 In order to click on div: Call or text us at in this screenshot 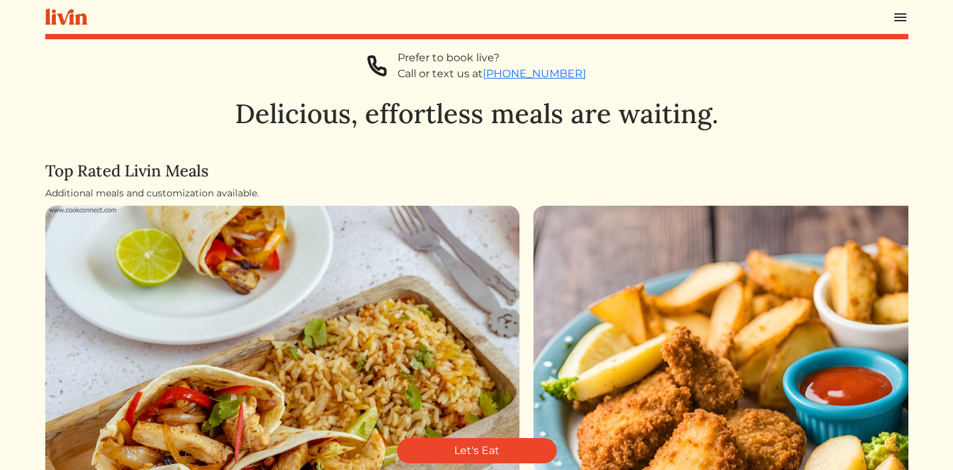, I will do `click(491, 74)`.